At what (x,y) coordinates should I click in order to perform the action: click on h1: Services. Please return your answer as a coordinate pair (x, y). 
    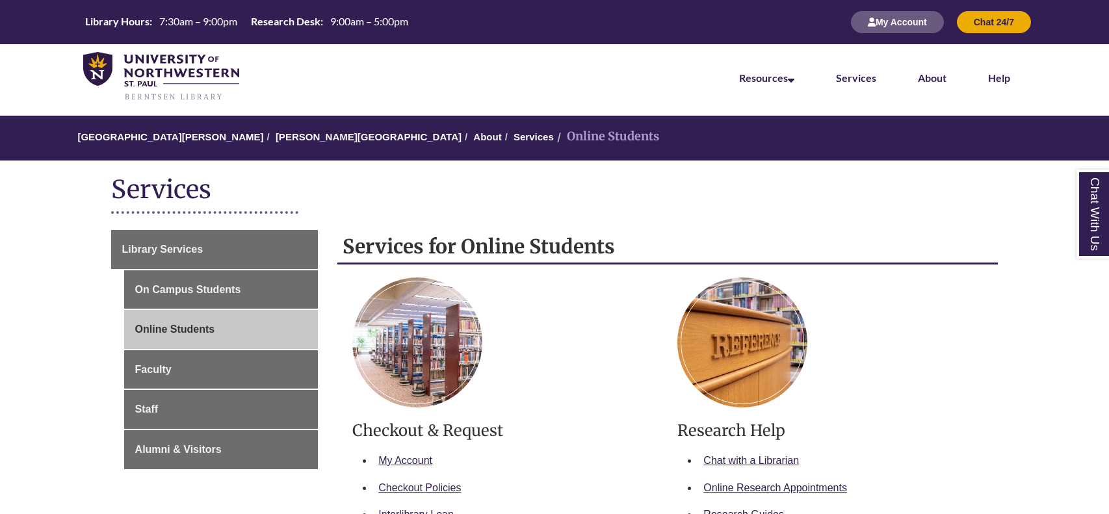
    Looking at the image, I should click on (555, 191).